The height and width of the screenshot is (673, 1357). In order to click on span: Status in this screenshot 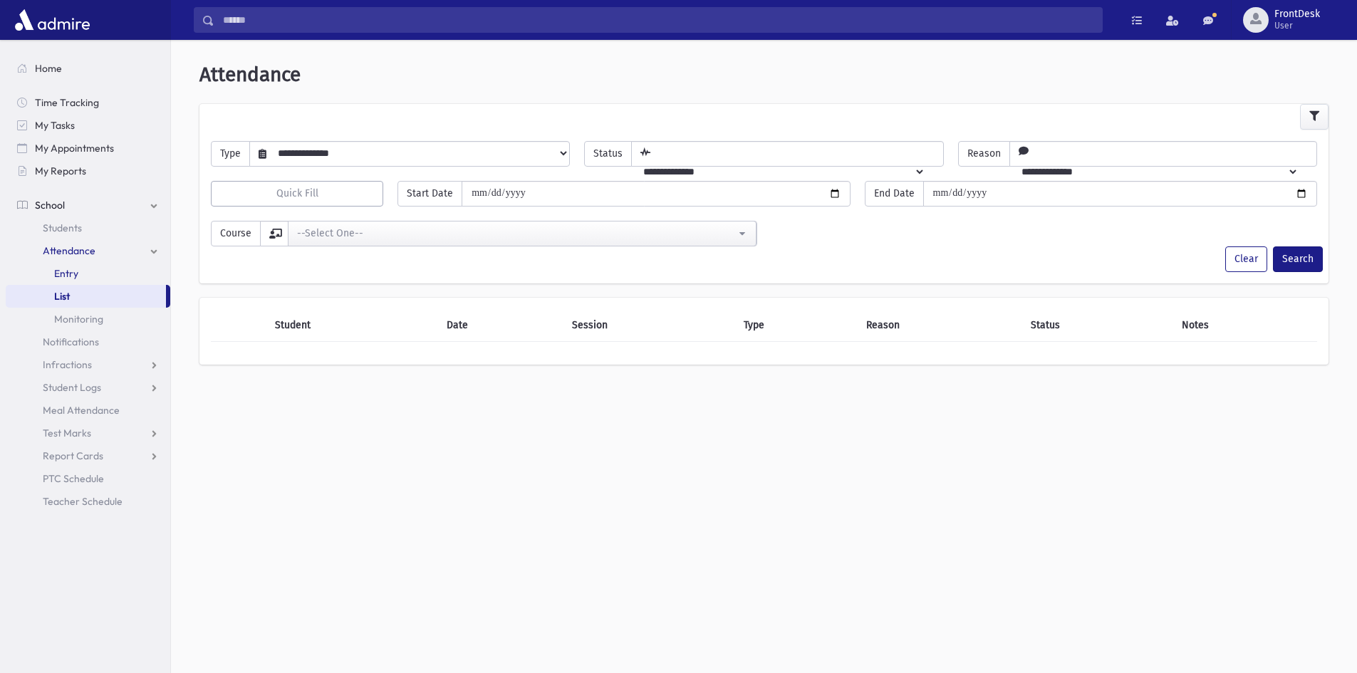, I will do `click(608, 154)`.